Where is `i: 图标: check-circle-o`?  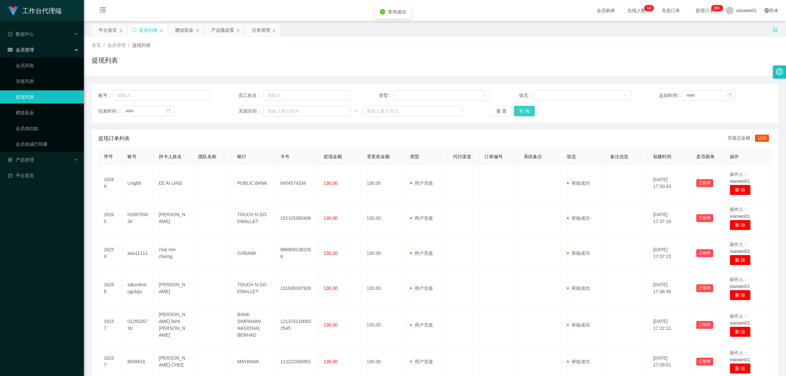
i: 图标: check-circle-o is located at coordinates (10, 34).